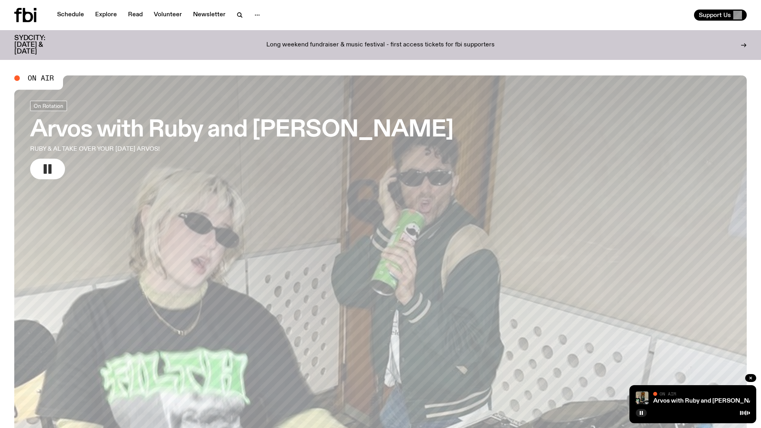 The height and width of the screenshot is (428, 761). What do you see at coordinates (642, 397) in the screenshot?
I see `img: Ruby wears a Collarbones t shirt and pretends to play the DJ decks, Al sings into a pringles can....` at bounding box center [642, 397].